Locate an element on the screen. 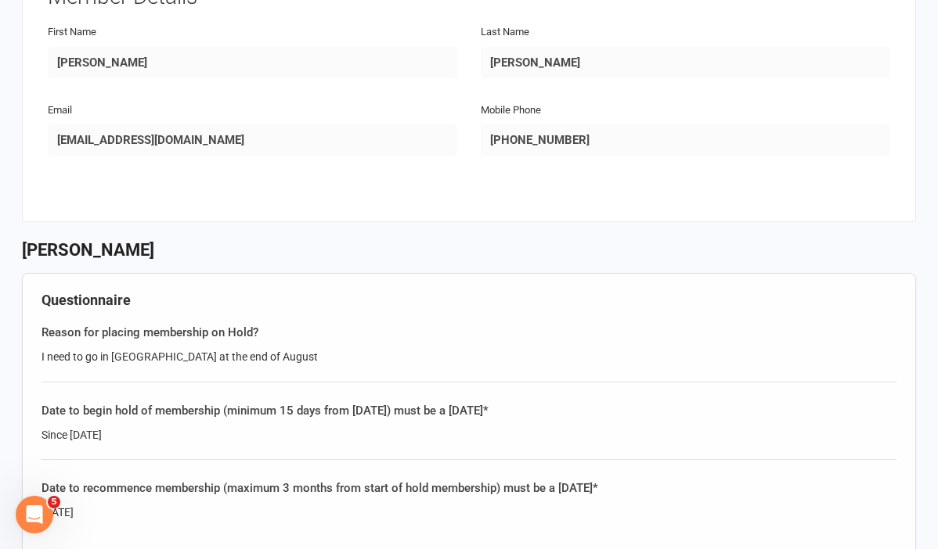 The width and height of the screenshot is (938, 549). div: Reason for placing membership on Hold? is located at coordinates (469, 333).